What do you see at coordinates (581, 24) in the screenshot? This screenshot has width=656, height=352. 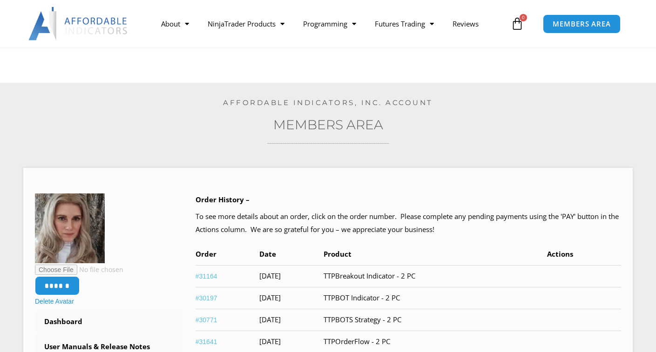 I see `span: MEMBERS AREA` at bounding box center [581, 24].